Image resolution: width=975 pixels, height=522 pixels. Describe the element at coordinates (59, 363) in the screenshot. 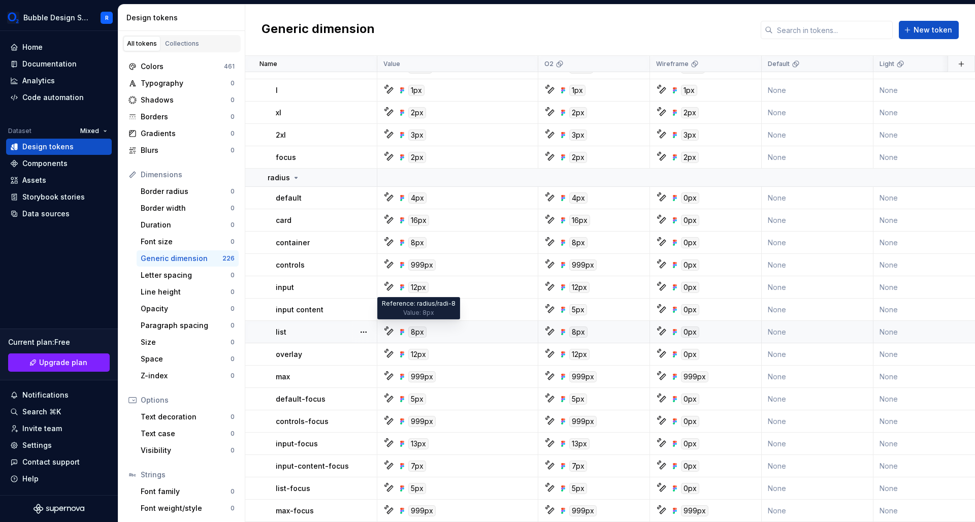

I see `button: Upgrade plan` at that location.